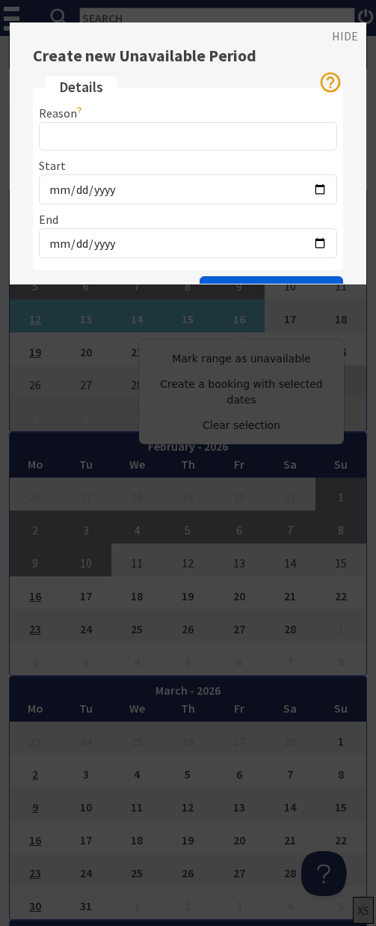 The height and width of the screenshot is (926, 376). What do you see at coordinates (331, 82) in the screenshot?
I see `i: Show hints` at bounding box center [331, 82].